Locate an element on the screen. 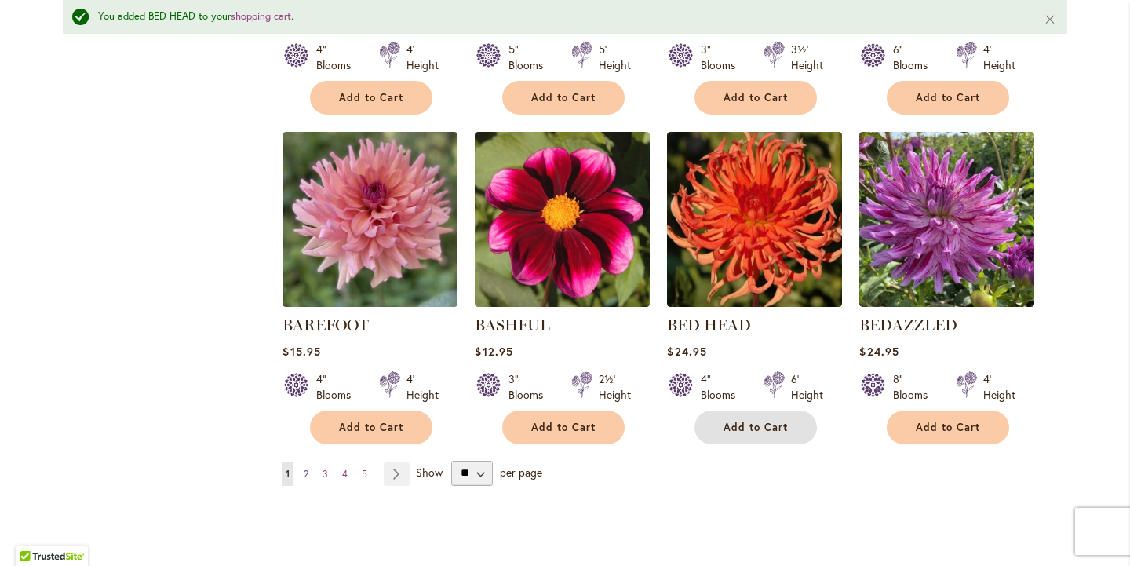 The width and height of the screenshot is (1130, 566). div: 5' Height is located at coordinates (615, 57).